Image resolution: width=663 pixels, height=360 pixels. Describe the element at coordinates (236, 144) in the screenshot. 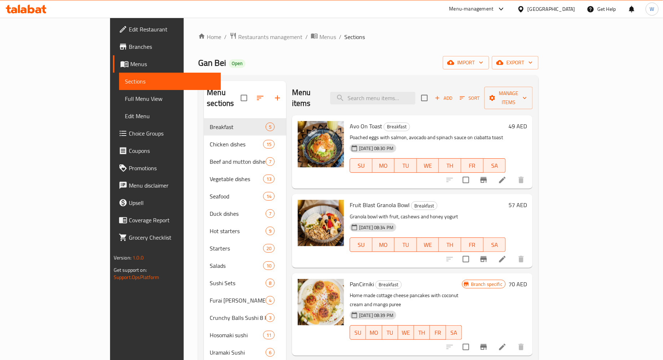

I see `span: Chicken dishes` at that location.